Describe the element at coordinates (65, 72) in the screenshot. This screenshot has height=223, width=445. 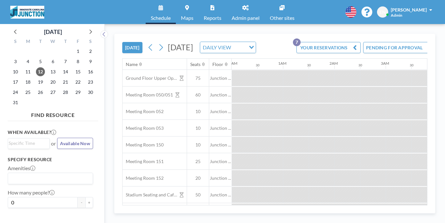
I see `span: Thursday, August 14, 2025` at that location.